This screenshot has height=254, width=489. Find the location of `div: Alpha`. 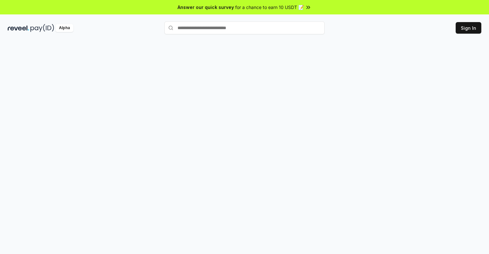

div: Alpha is located at coordinates (64, 28).